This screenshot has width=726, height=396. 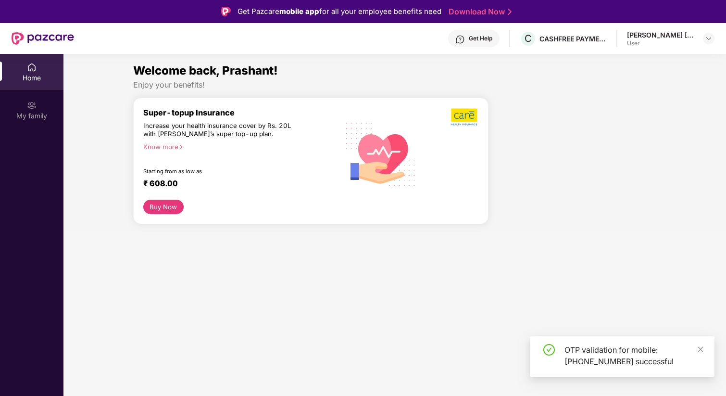 I want to click on div: User, so click(x=661, y=43).